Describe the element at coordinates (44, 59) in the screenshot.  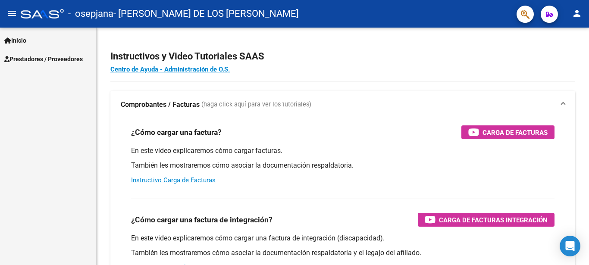
I see `span: Prestadores / Proveedores` at that location.